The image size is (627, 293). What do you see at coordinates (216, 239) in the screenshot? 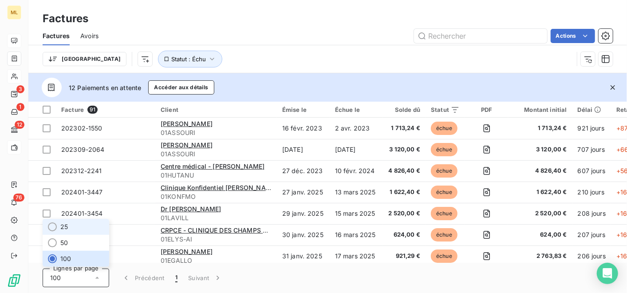
I see `span: 01ELYS-AI` at bounding box center [216, 239].